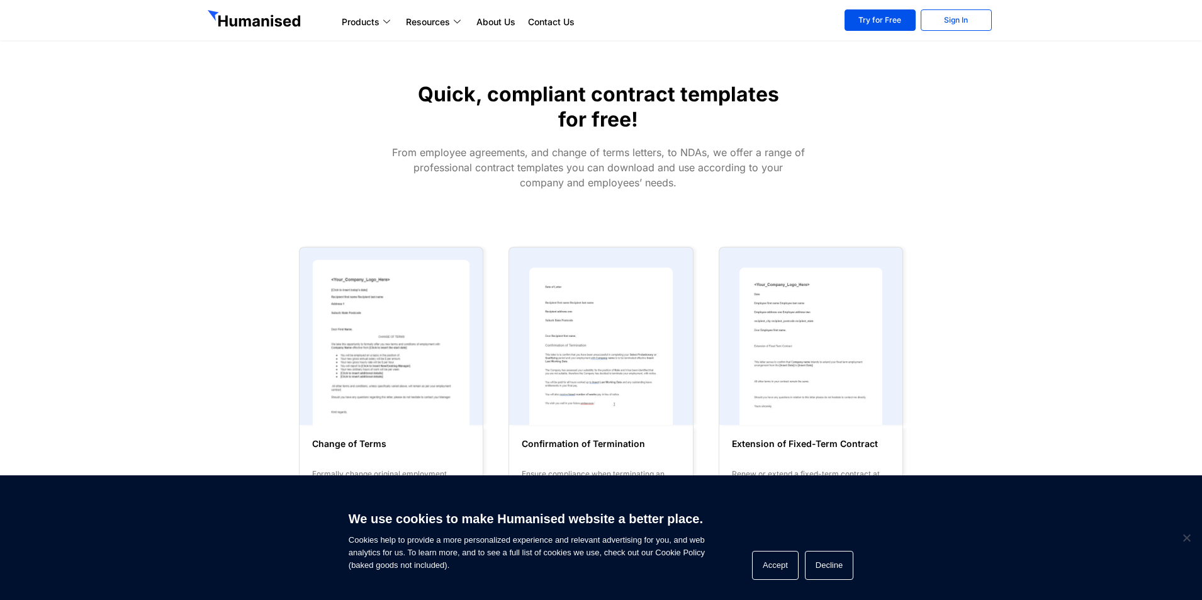 The width and height of the screenshot is (1202, 600). Describe the element at coordinates (368, 22) in the screenshot. I see `a: Products` at that location.